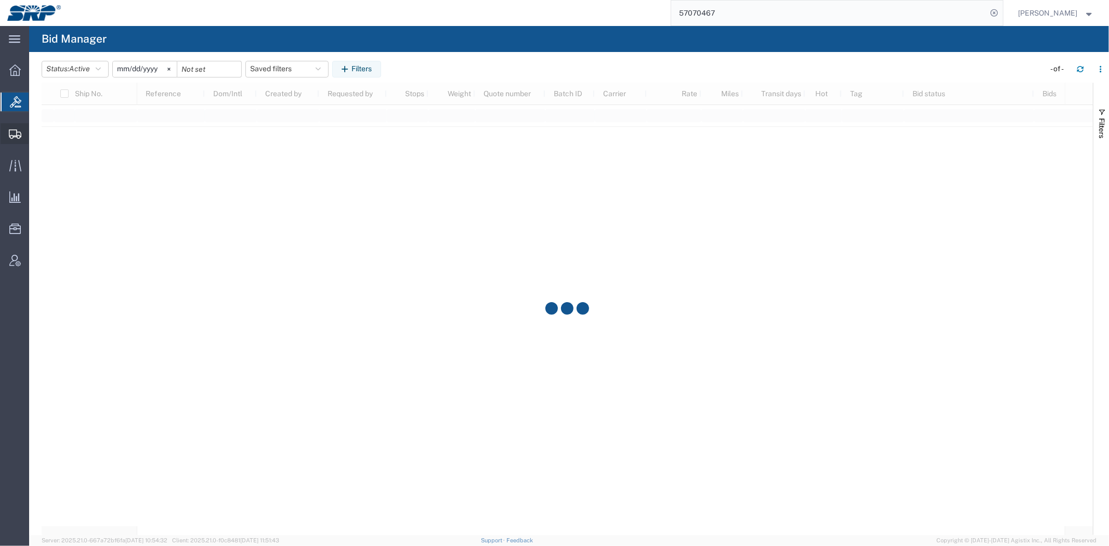 The height and width of the screenshot is (546, 1109). I want to click on img: logo, so click(34, 13).